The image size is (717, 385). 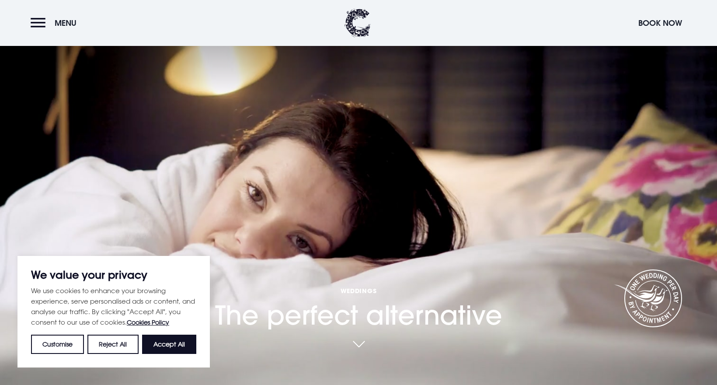 I want to click on p: We value your privacy, so click(x=114, y=275).